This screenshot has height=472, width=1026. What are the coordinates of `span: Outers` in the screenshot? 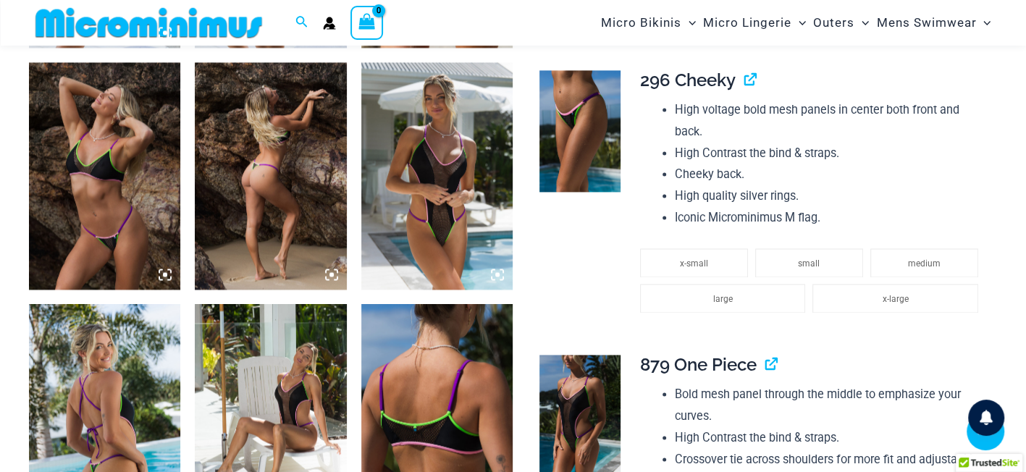 It's located at (833, 22).